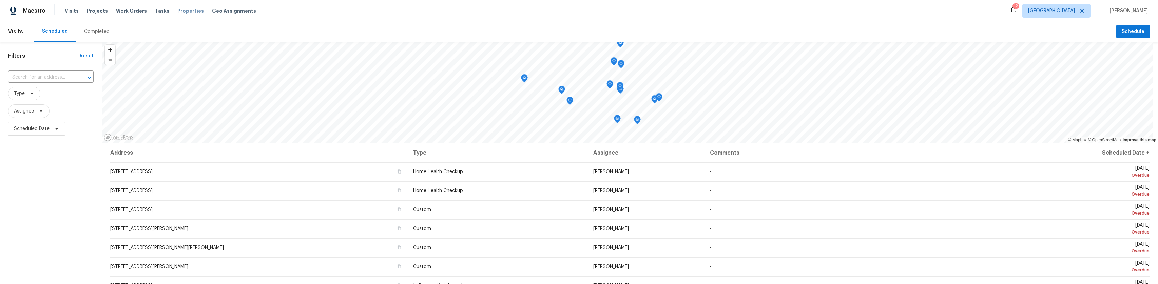  I want to click on div: Completed, so click(97, 32).